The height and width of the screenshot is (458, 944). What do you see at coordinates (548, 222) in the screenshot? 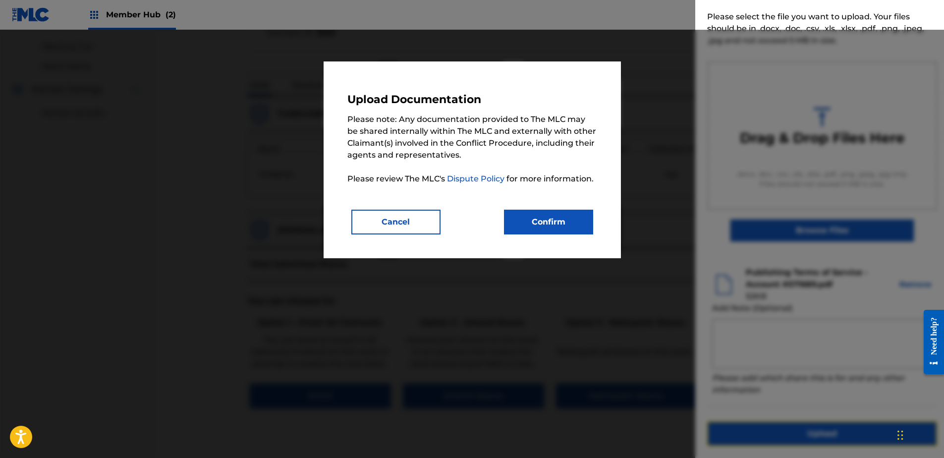
I see `button: Confirm` at bounding box center [548, 222].